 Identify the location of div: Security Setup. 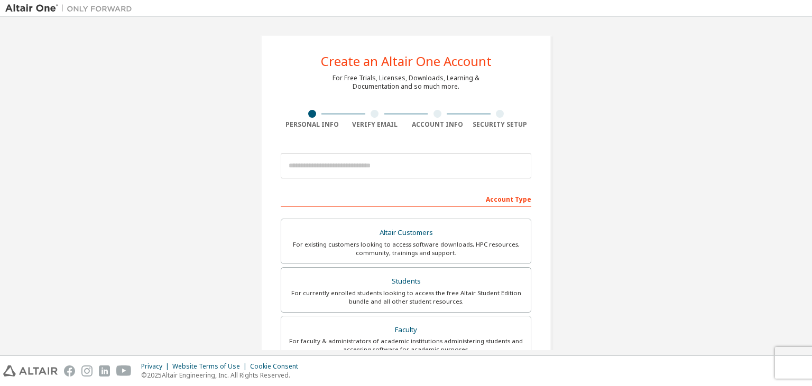
(500, 125).